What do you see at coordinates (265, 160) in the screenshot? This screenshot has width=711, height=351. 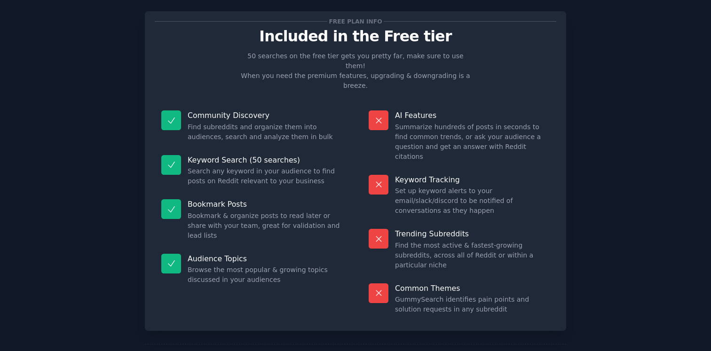 I see `p: Keyword Search (50 searches)` at bounding box center [265, 160].